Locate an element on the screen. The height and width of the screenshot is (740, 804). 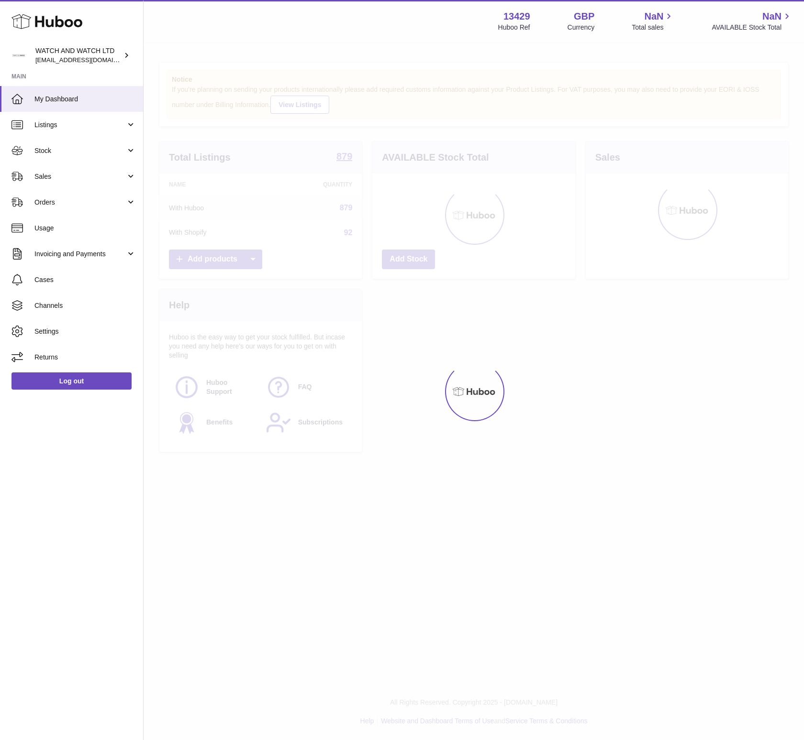
span: Cases is located at coordinates (85, 280).